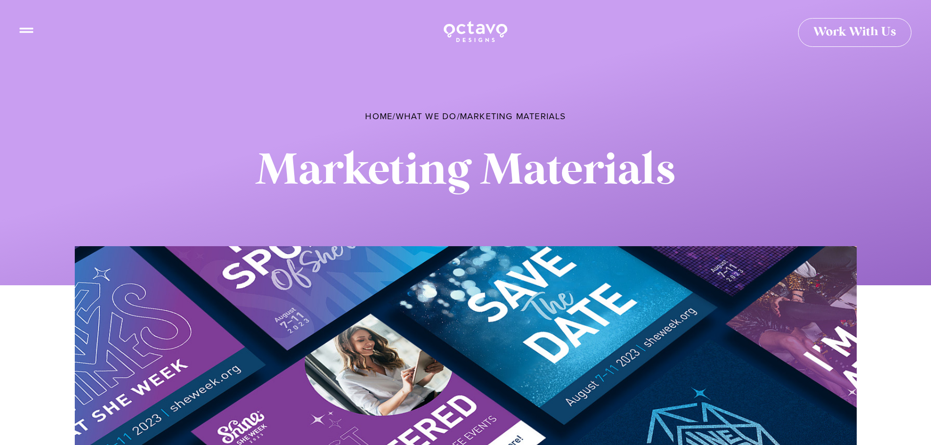  I want to click on span: Marketing Materials, so click(512, 116).